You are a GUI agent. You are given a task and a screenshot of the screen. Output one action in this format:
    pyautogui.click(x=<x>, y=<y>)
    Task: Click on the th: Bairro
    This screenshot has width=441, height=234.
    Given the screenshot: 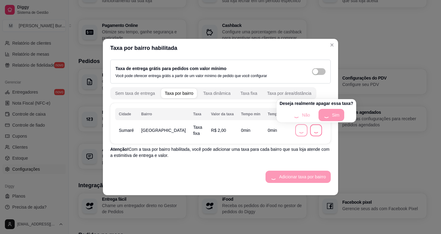 What is the action you would take?
    pyautogui.click(x=164, y=114)
    